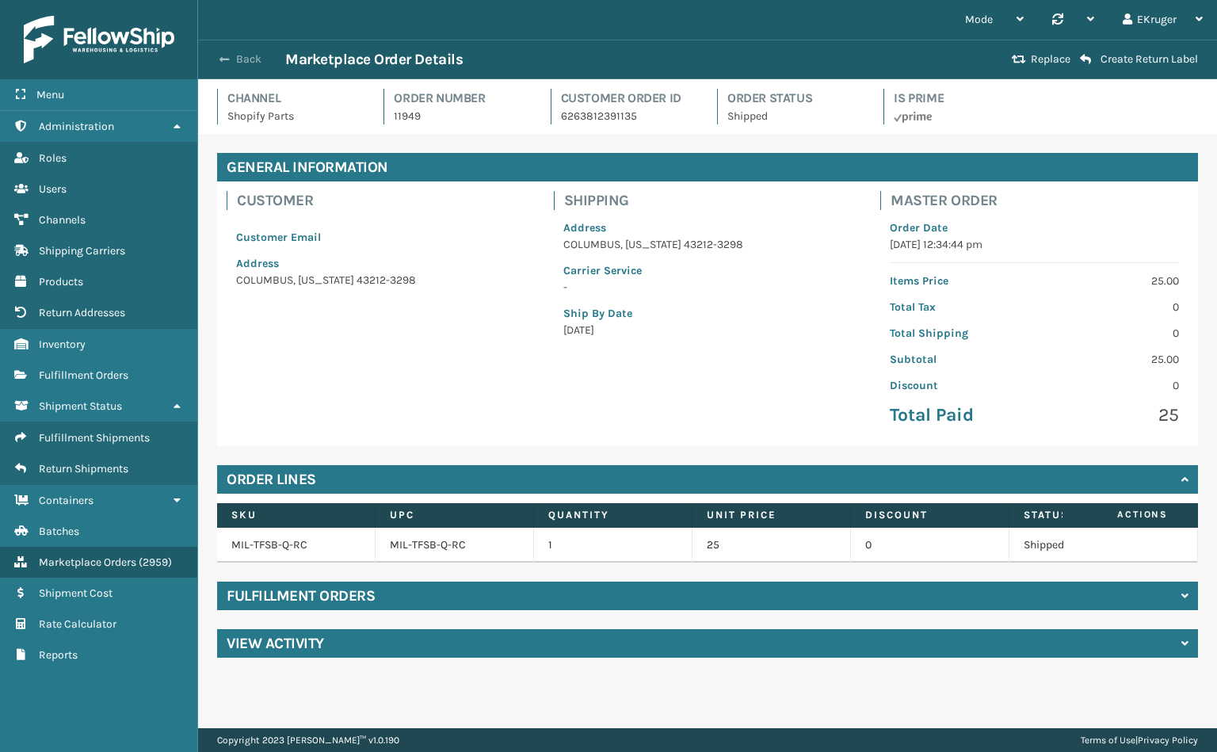 This screenshot has height=752, width=1217. I want to click on label: Quantity, so click(612, 515).